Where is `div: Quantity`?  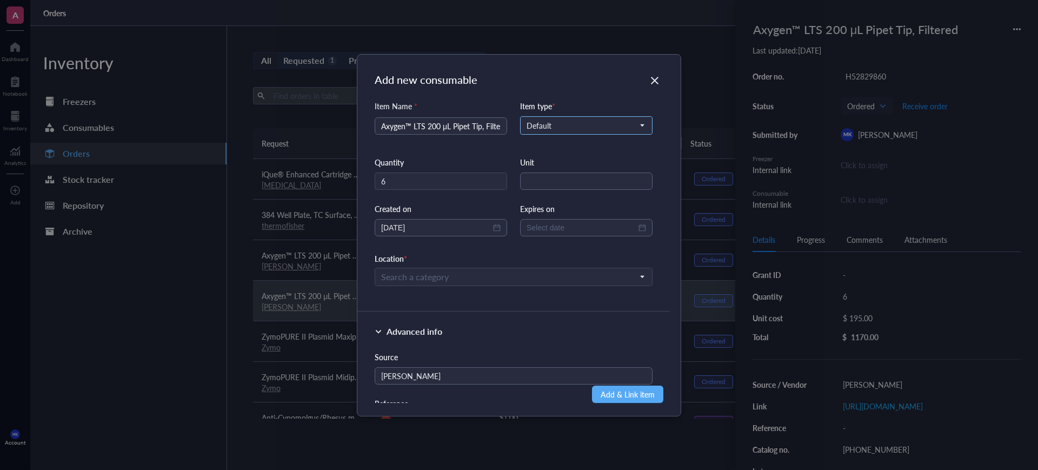 div: Quantity is located at coordinates (441, 162).